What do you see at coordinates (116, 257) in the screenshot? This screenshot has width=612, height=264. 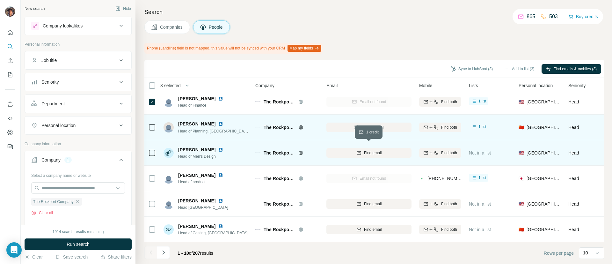 I see `button: Share filters` at bounding box center [116, 257].